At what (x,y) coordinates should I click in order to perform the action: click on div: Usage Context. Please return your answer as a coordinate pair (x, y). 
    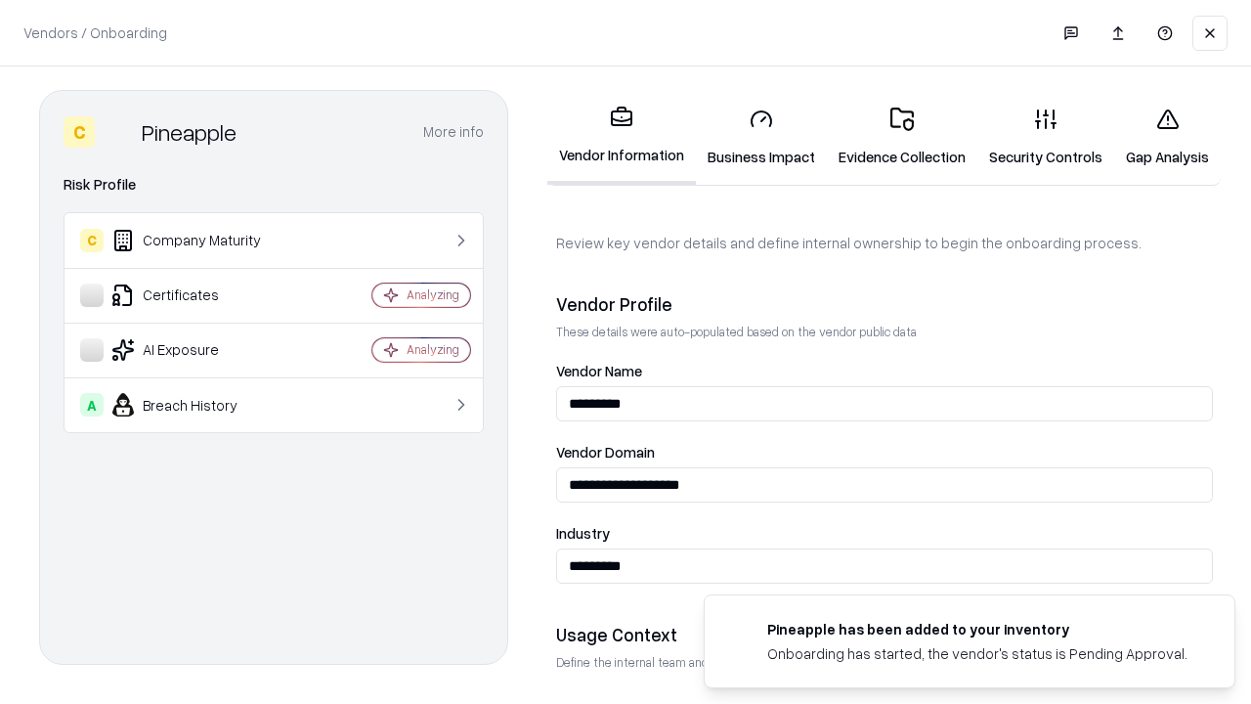
    Looking at the image, I should click on (885, 634).